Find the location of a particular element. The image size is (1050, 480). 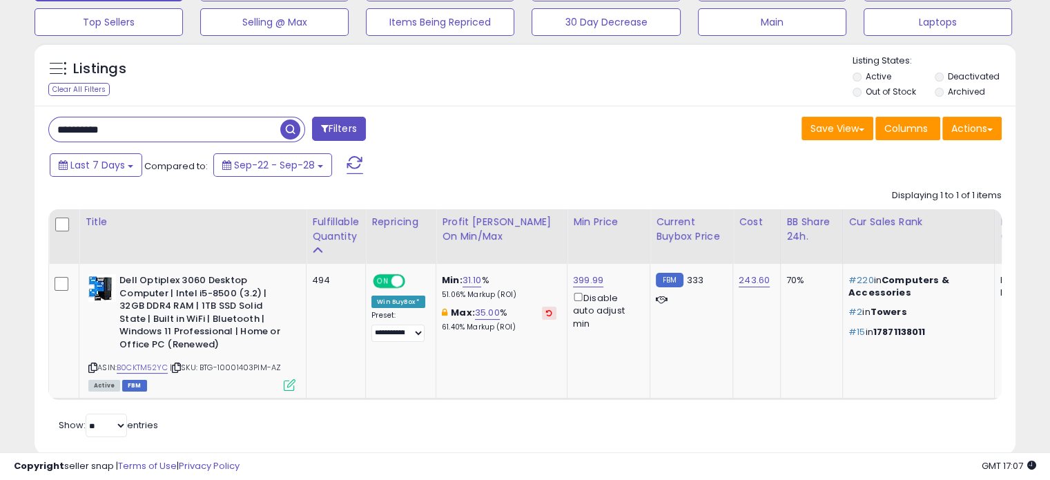

span: #2 is located at coordinates (855, 311).